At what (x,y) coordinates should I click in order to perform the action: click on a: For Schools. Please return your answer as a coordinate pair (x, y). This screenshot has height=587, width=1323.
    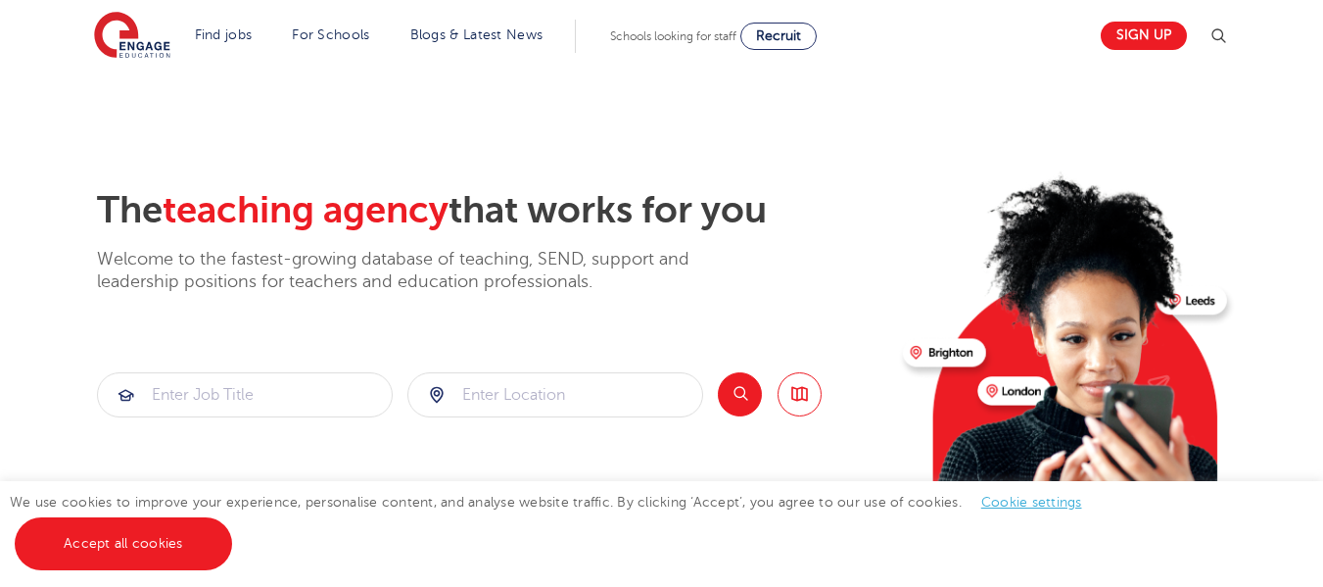
    Looking at the image, I should click on (330, 34).